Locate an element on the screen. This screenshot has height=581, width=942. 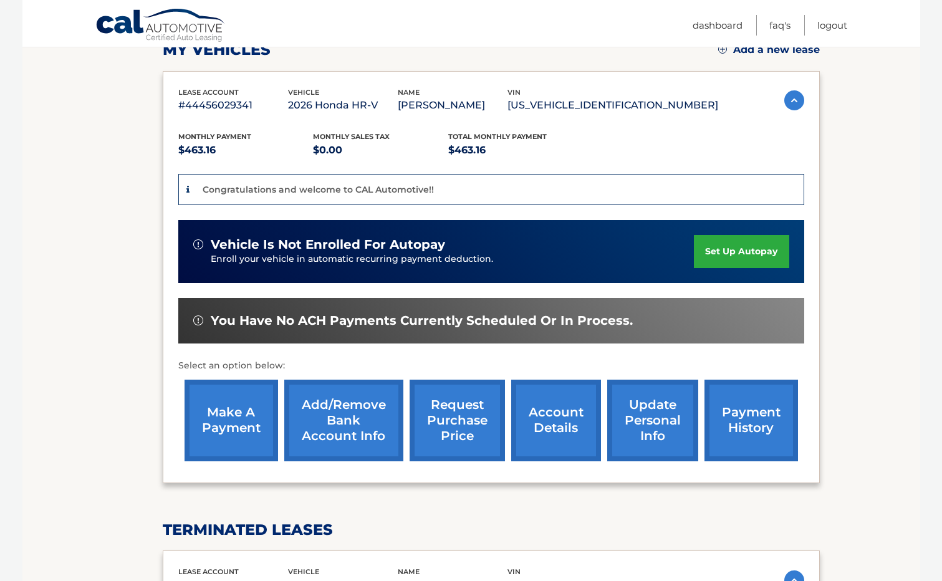
span: You have no ACH payments currently scheduled or in process. is located at coordinates (422, 321).